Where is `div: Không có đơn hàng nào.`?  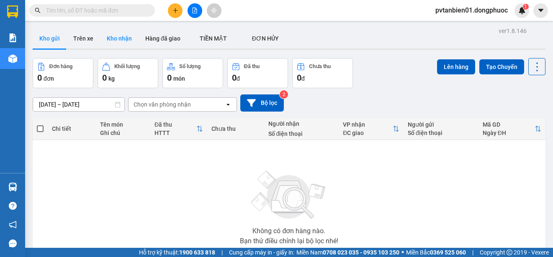
div: Không có đơn hàng nào. is located at coordinates (289, 231).